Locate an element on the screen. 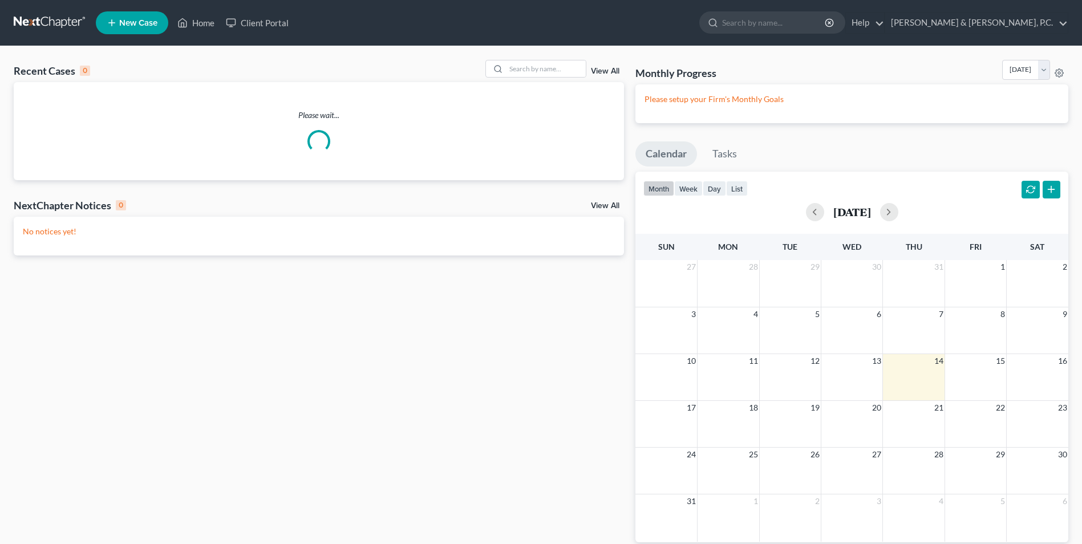 The image size is (1082, 544). span: 25 is located at coordinates (753, 454).